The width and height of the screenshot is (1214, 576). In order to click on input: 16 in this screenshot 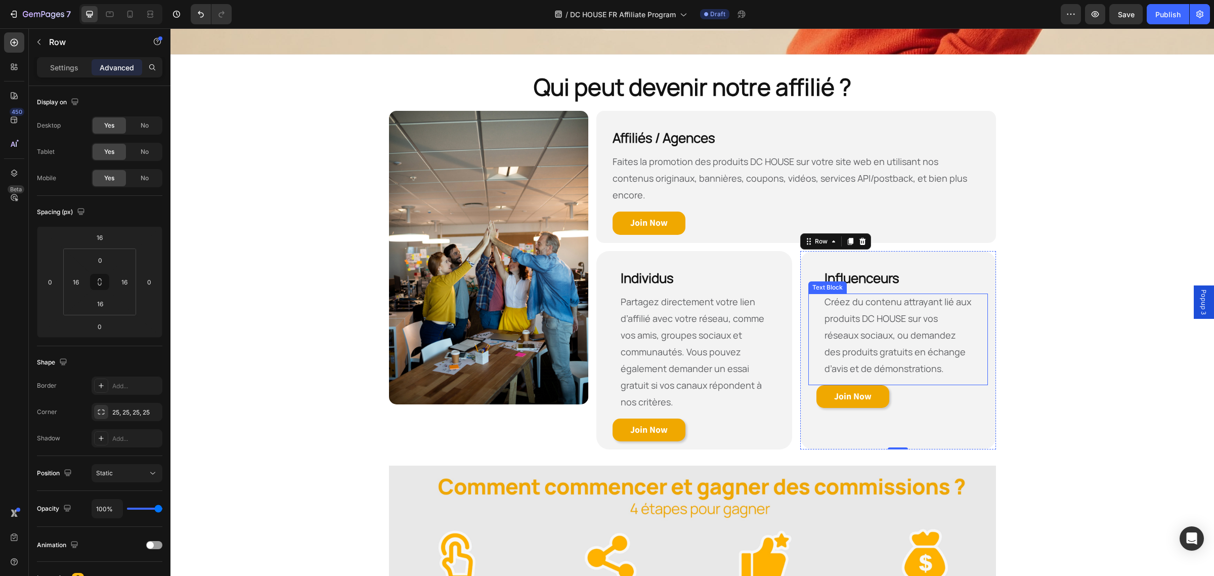, I will do `click(100, 237)`.